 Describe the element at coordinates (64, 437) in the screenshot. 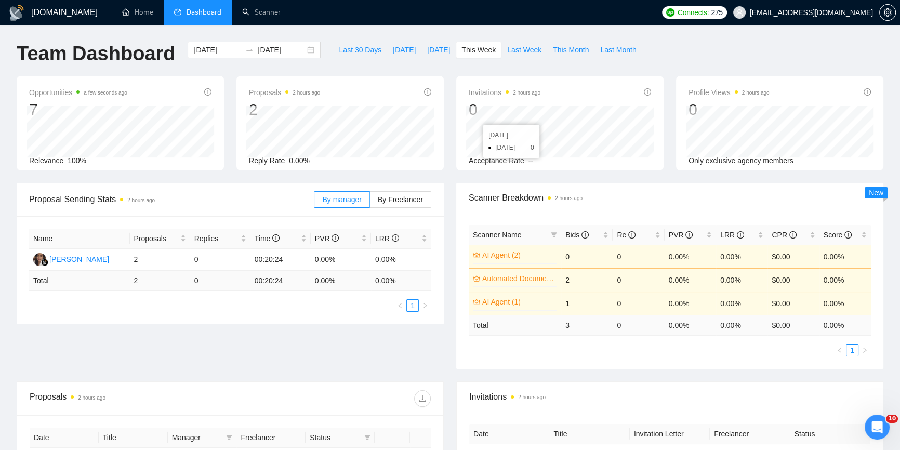

I see `th: Date` at that location.